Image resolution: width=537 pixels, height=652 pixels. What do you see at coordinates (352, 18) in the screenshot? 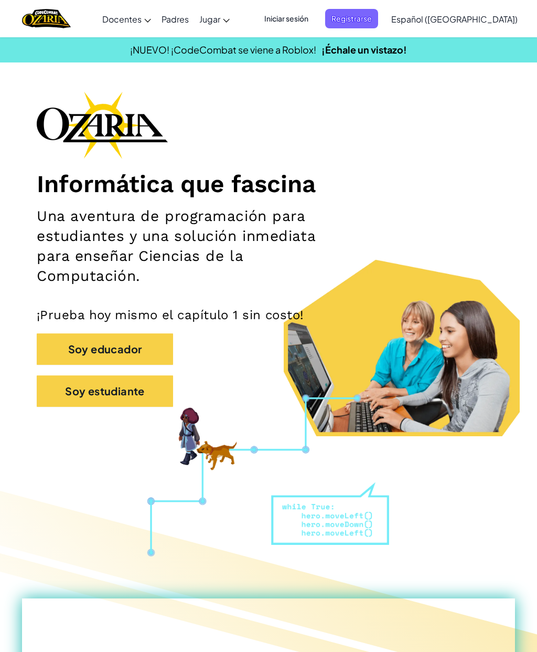
I see `span: Registrarse` at bounding box center [352, 18].